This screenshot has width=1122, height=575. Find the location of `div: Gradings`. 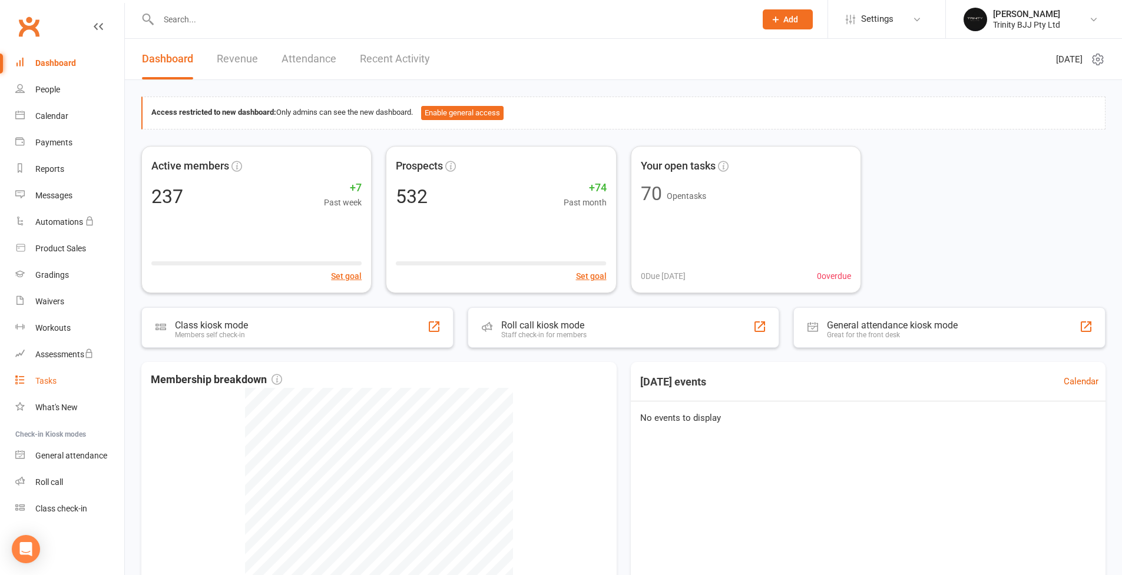

div: Gradings is located at coordinates (52, 275).